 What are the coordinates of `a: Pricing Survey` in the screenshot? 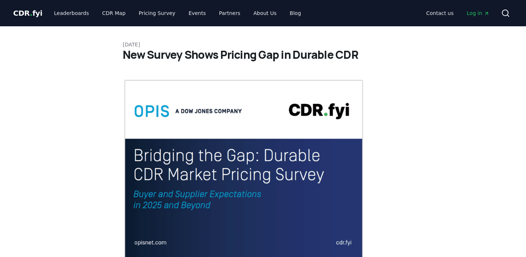 It's located at (157, 13).